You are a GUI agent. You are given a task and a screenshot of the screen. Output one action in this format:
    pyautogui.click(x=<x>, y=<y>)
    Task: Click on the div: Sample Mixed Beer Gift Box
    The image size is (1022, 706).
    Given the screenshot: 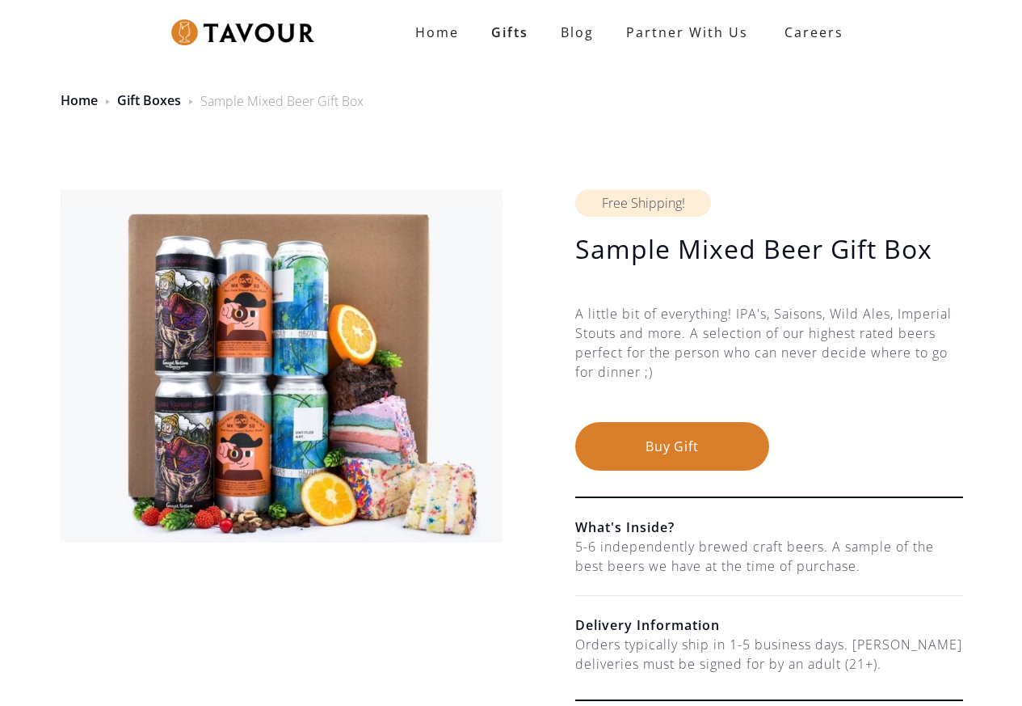 What is the action you would take?
    pyautogui.click(x=282, y=101)
    